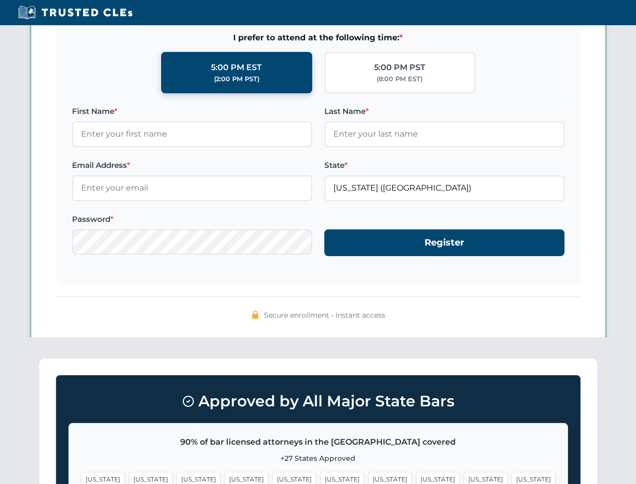 The image size is (636, 484). What do you see at coordinates (444, 188) in the screenshot?
I see `input: Florida (FL)` at bounding box center [444, 188].